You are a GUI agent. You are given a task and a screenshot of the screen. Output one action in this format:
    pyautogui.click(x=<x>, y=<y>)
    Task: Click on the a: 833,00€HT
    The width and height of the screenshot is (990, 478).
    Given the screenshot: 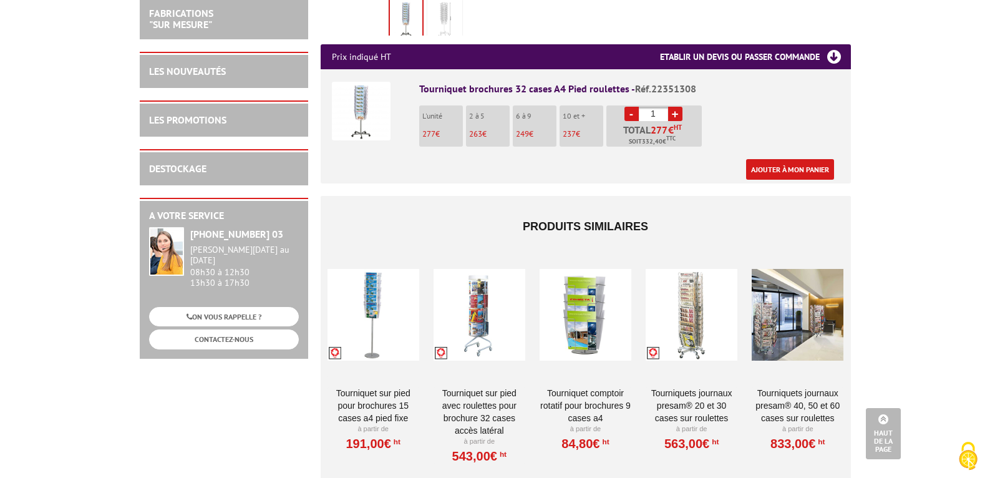 What is the action you would take?
    pyautogui.click(x=797, y=443)
    